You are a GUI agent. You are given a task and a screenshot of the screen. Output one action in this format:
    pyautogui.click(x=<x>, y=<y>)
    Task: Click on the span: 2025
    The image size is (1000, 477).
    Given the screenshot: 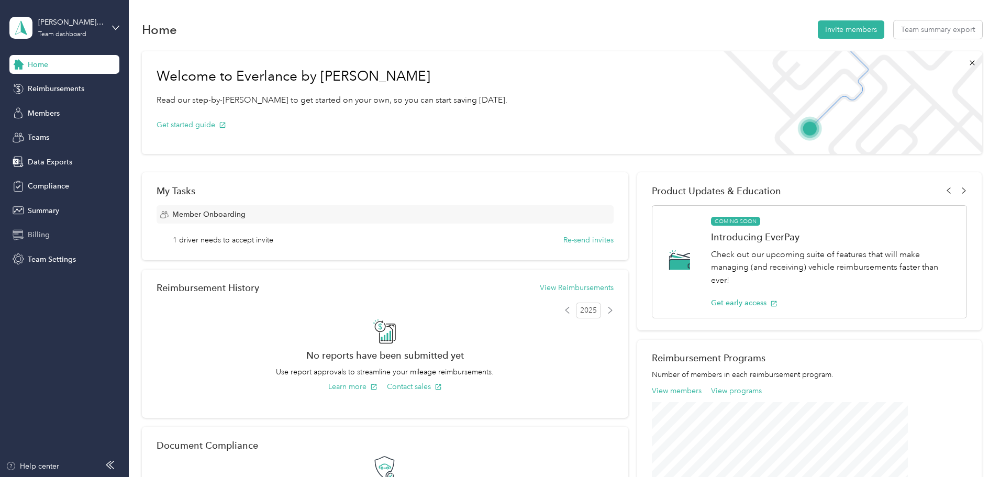 What is the action you would take?
    pyautogui.click(x=589, y=311)
    